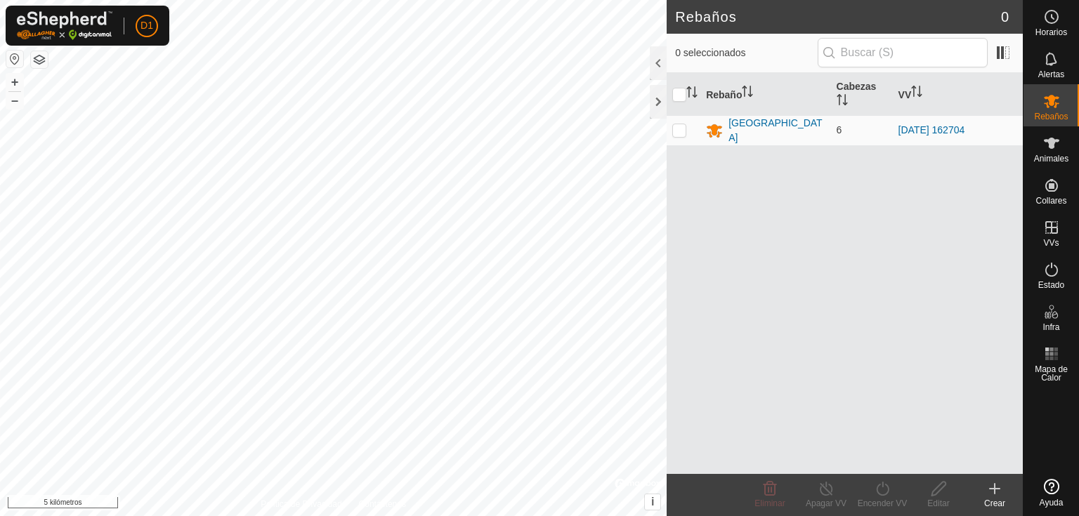  Describe the element at coordinates (826, 504) in the screenshot. I see `font: Apagar VV` at that location.